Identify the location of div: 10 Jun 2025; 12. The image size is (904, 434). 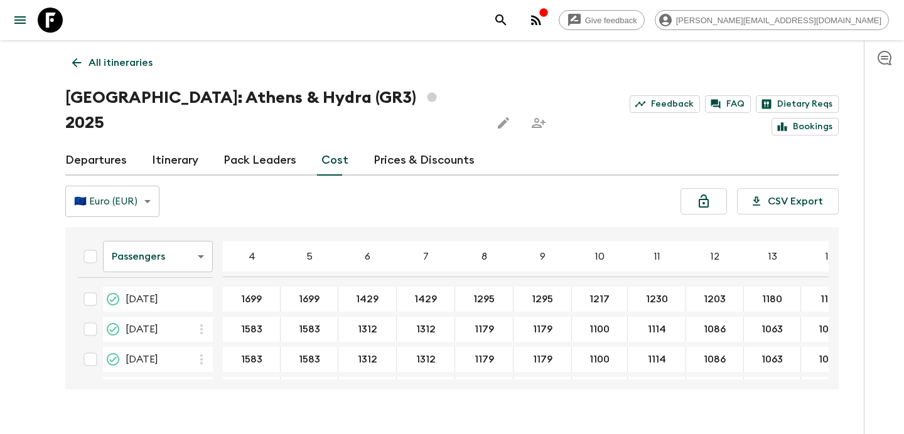
(715, 299).